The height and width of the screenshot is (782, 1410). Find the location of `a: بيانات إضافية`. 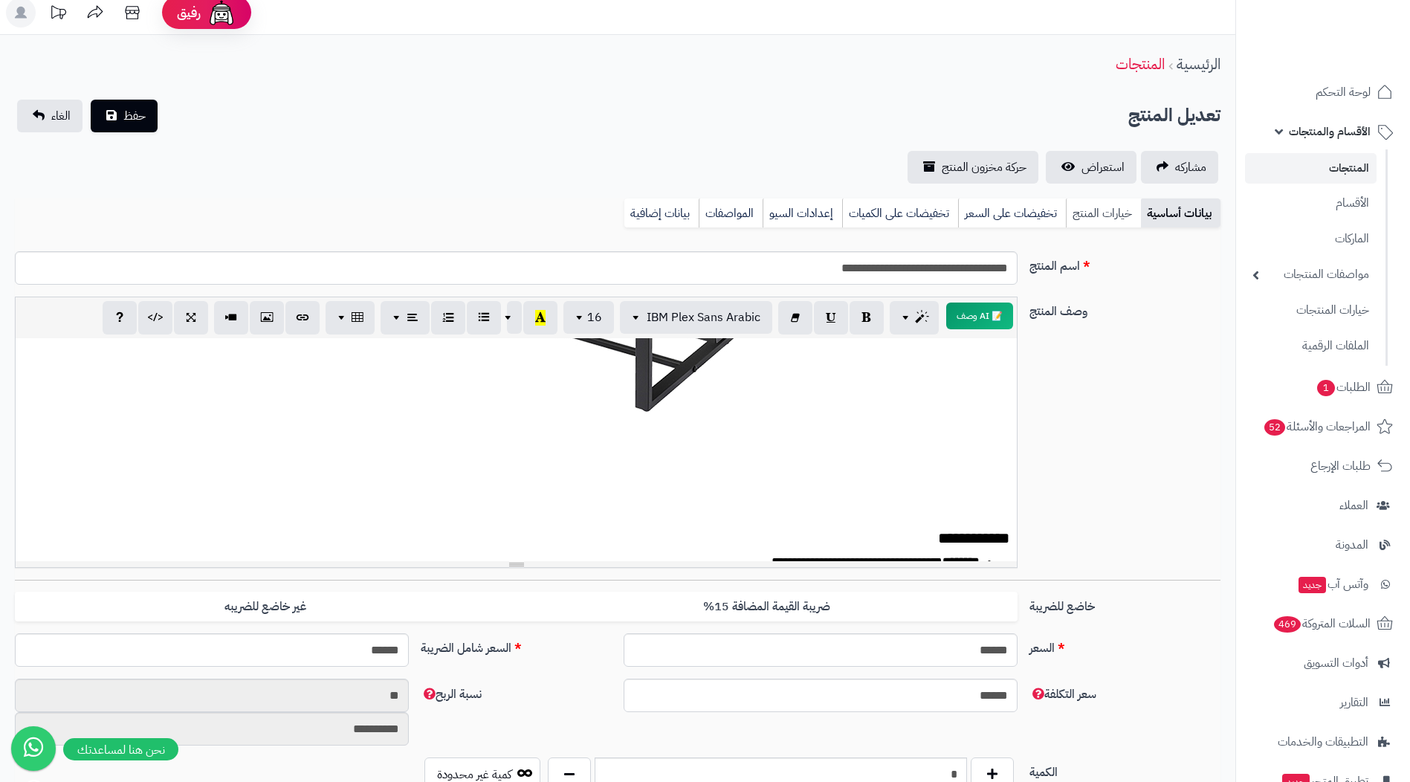

a: بيانات إضافية is located at coordinates (662, 213).